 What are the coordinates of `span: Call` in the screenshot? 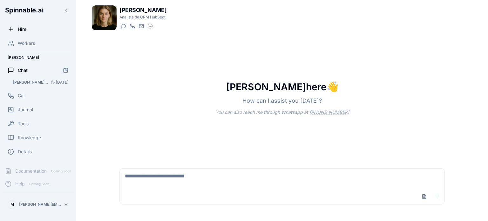 It's located at (22, 96).